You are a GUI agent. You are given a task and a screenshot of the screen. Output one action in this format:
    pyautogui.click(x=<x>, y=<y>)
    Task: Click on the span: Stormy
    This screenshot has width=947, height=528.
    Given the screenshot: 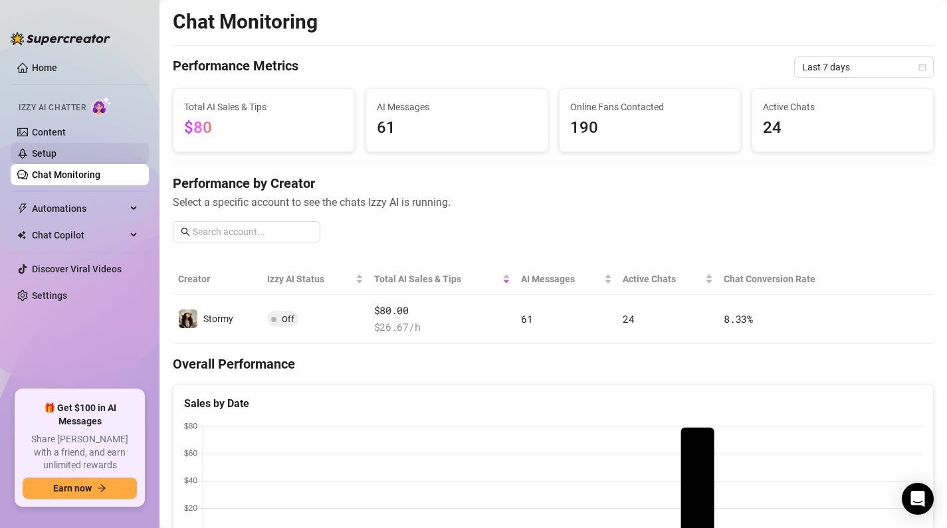 What is the action you would take?
    pyautogui.click(x=218, y=319)
    